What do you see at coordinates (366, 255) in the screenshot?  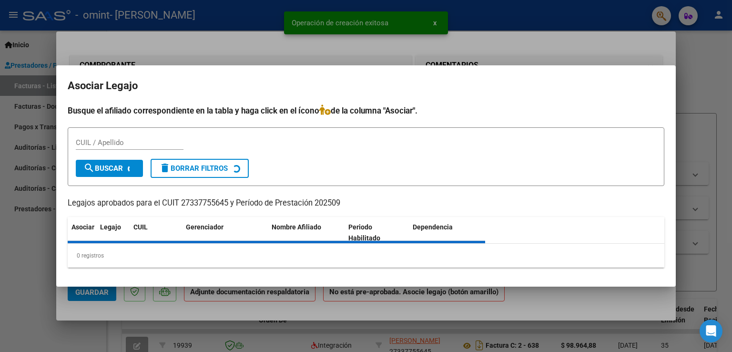 I see `div: 0 registros` at bounding box center [366, 255].